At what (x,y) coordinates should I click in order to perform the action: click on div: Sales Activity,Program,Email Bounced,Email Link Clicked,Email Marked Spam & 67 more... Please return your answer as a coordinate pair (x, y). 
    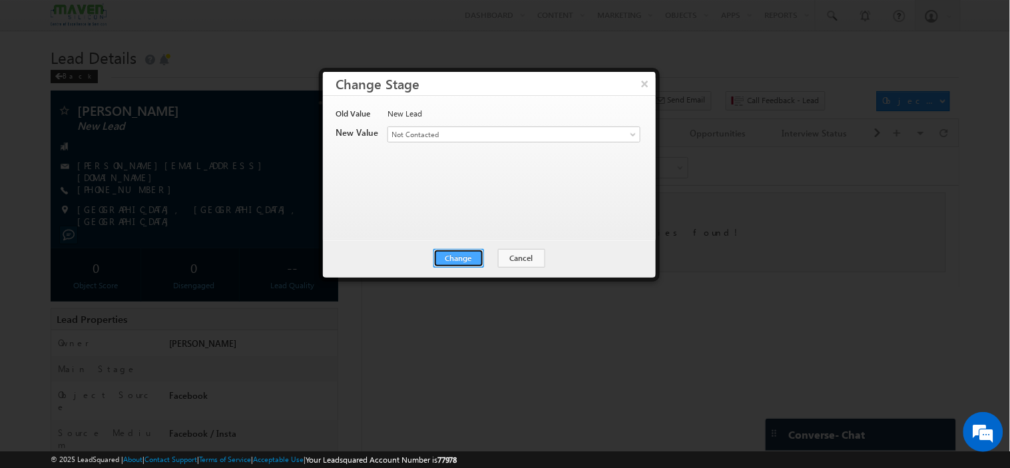
    Looking at the image, I should click on (117, 21).